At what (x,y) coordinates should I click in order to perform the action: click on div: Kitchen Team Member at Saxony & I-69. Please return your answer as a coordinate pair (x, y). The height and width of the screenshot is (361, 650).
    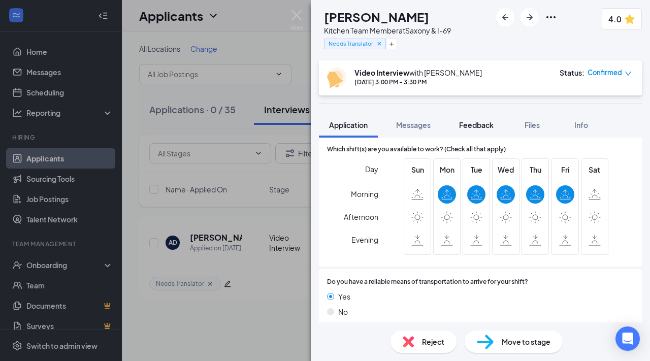
    Looking at the image, I should click on (388, 30).